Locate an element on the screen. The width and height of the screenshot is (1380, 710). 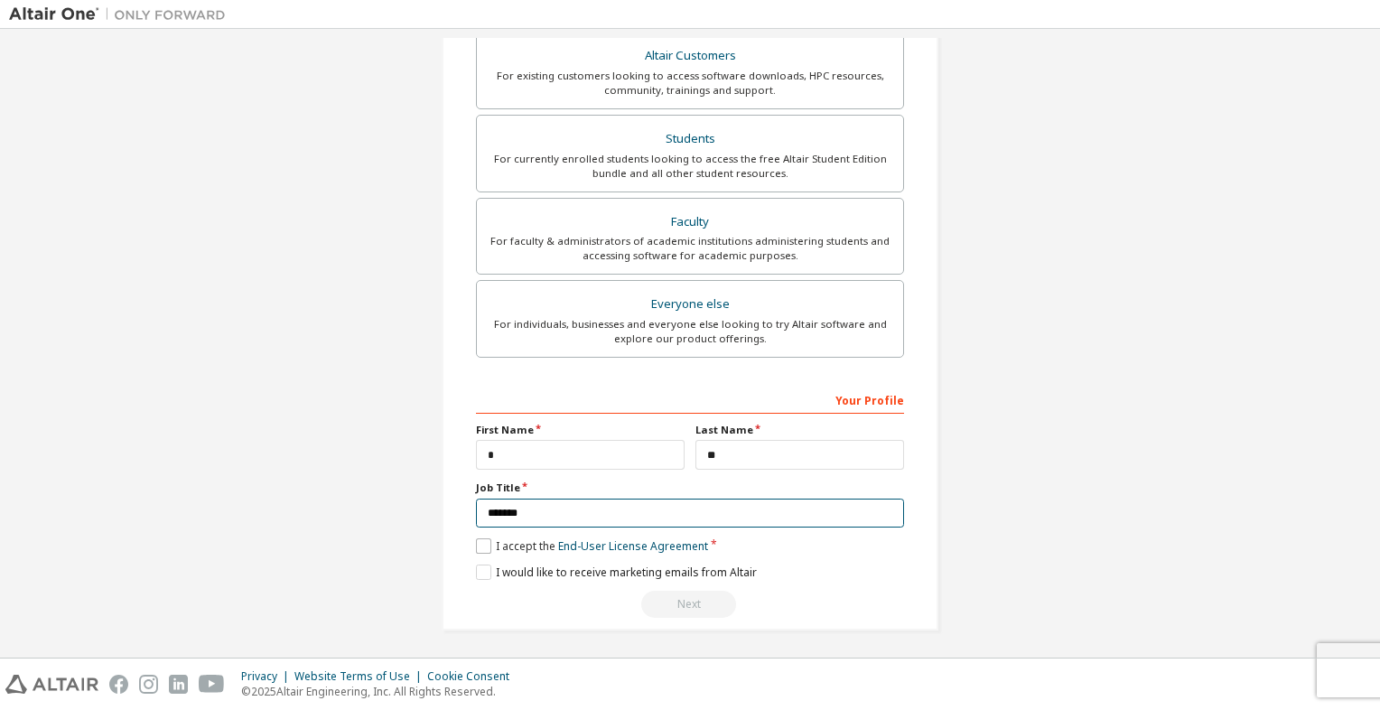
div: Your Profile is located at coordinates (690, 399).